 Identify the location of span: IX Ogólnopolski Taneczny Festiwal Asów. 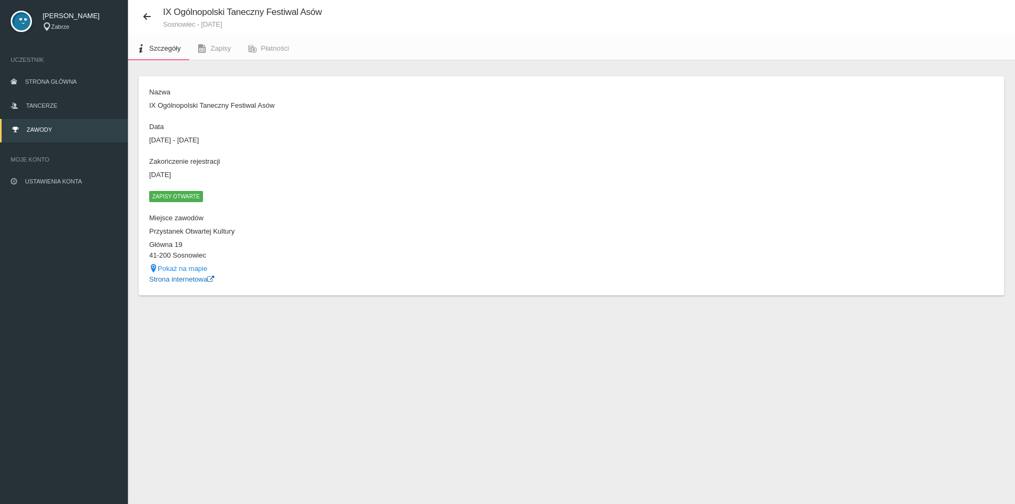
(242, 12).